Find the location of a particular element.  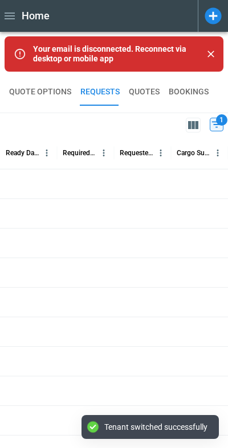

button: Required Date & Time (UTC-04:00) column menu is located at coordinates (104, 153).